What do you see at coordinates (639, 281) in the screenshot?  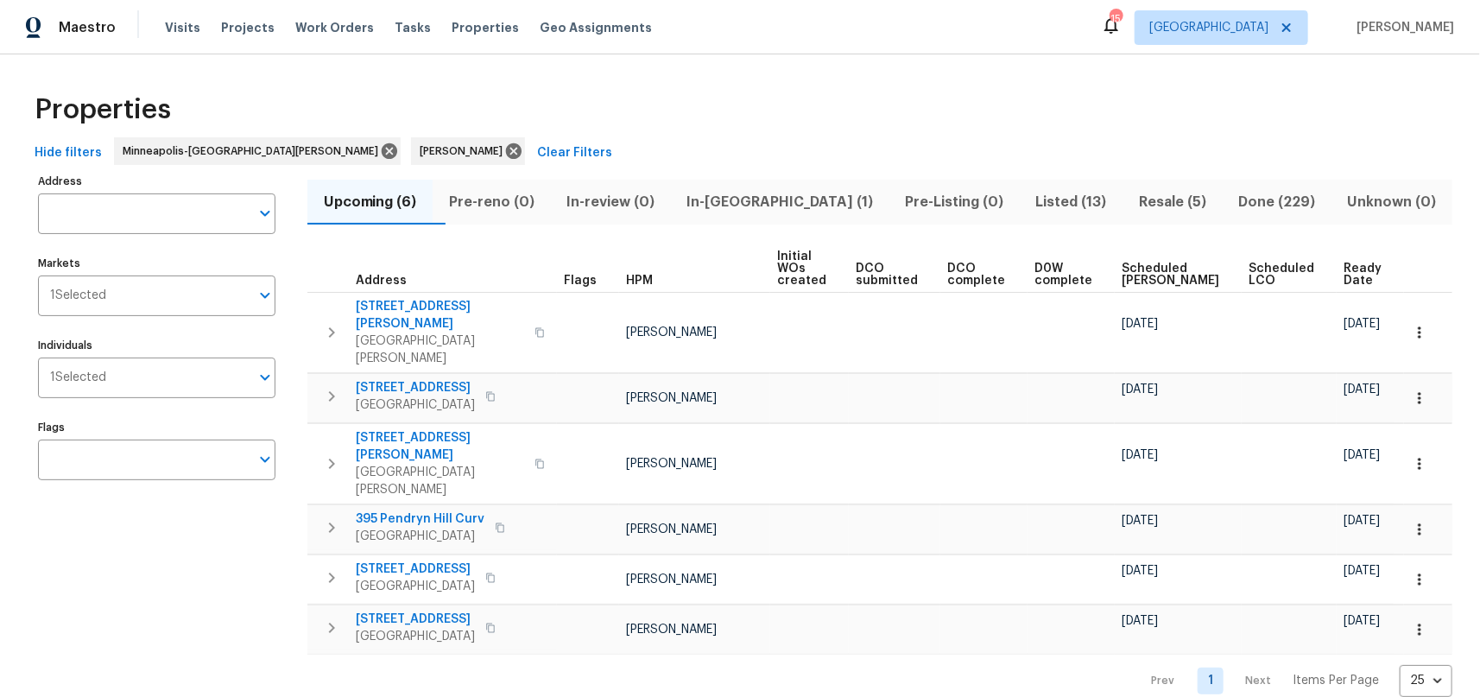 I see `span: HPM` at bounding box center [639, 281].